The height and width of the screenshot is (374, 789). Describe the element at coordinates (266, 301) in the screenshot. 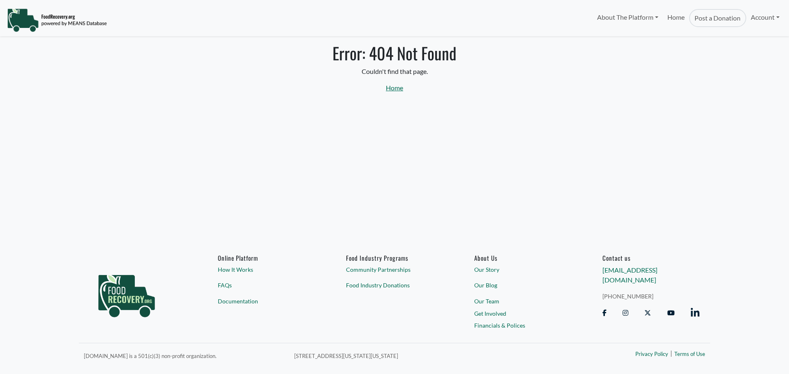

I see `a: Documentation` at that location.